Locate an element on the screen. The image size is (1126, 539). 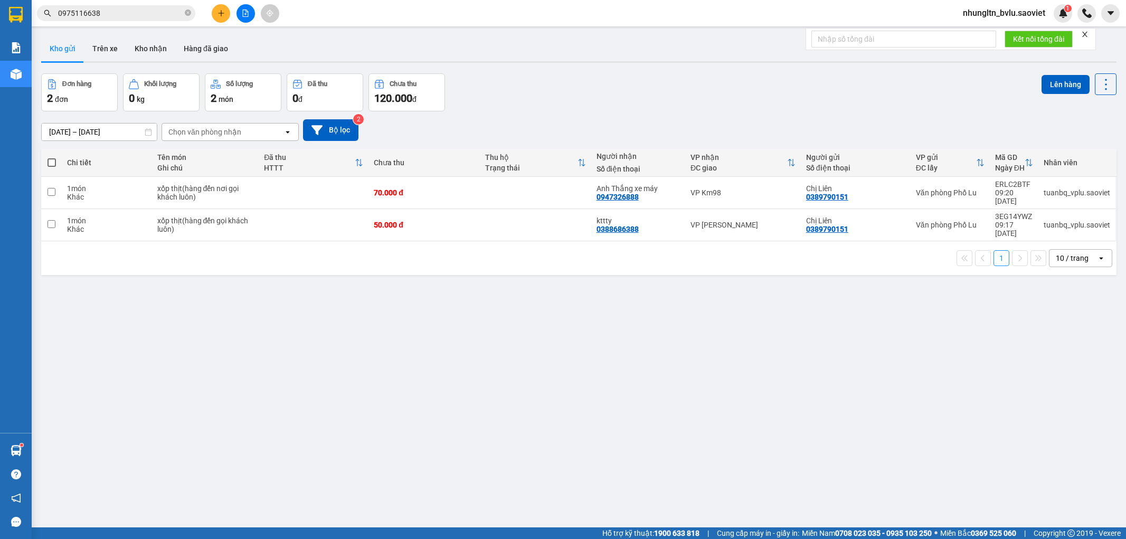
button: Khối lượng0kg is located at coordinates (161, 92).